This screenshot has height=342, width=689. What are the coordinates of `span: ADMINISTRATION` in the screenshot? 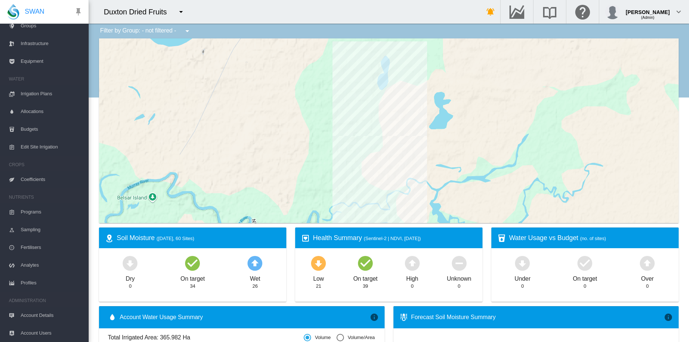 It's located at (46, 301).